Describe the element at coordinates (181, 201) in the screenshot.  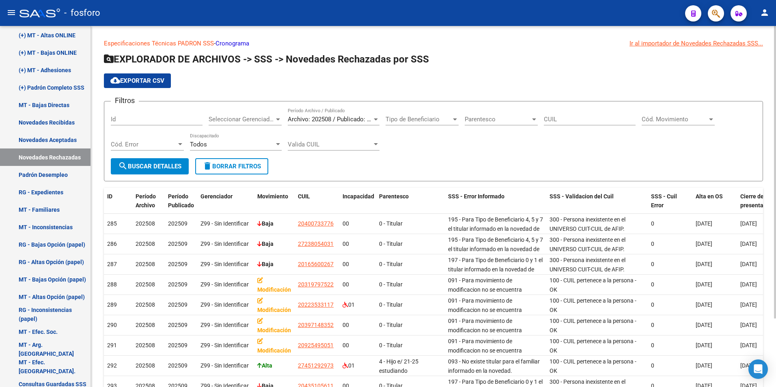
I see `datatable-header-cell: Período Publicado` at that location.